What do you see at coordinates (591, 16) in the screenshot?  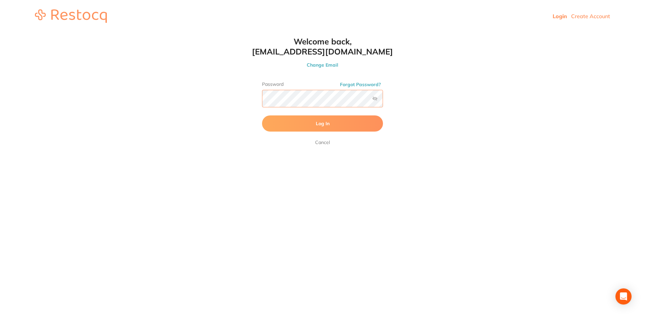 I see `a: Create Account` at bounding box center [591, 16].